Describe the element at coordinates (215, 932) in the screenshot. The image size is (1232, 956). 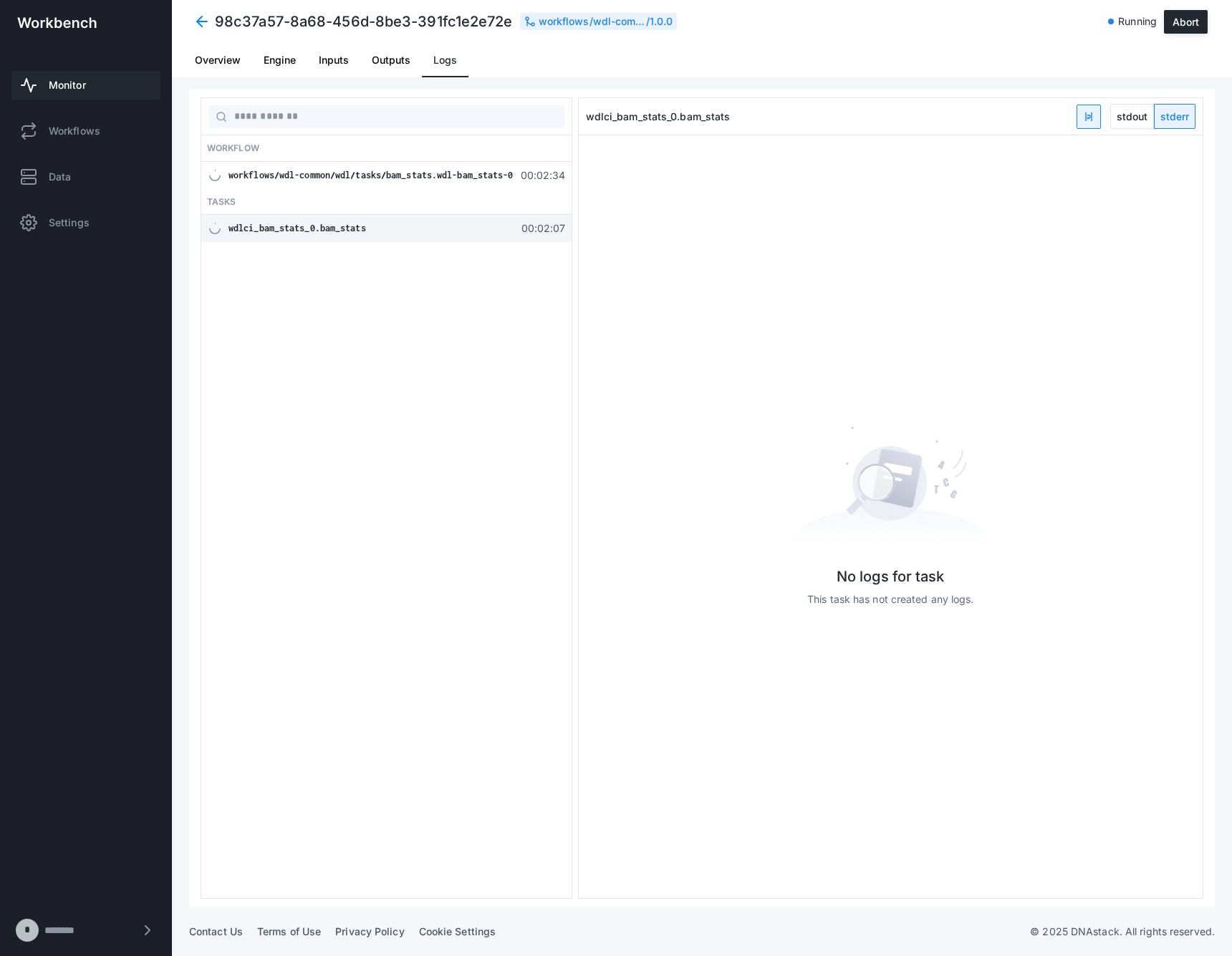
I see `a: Contact Us` at that location.